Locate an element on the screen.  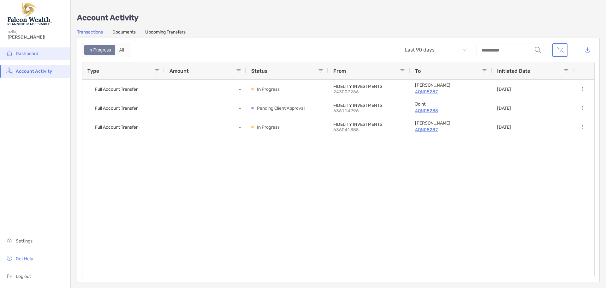
a: Documents is located at coordinates (124, 33).